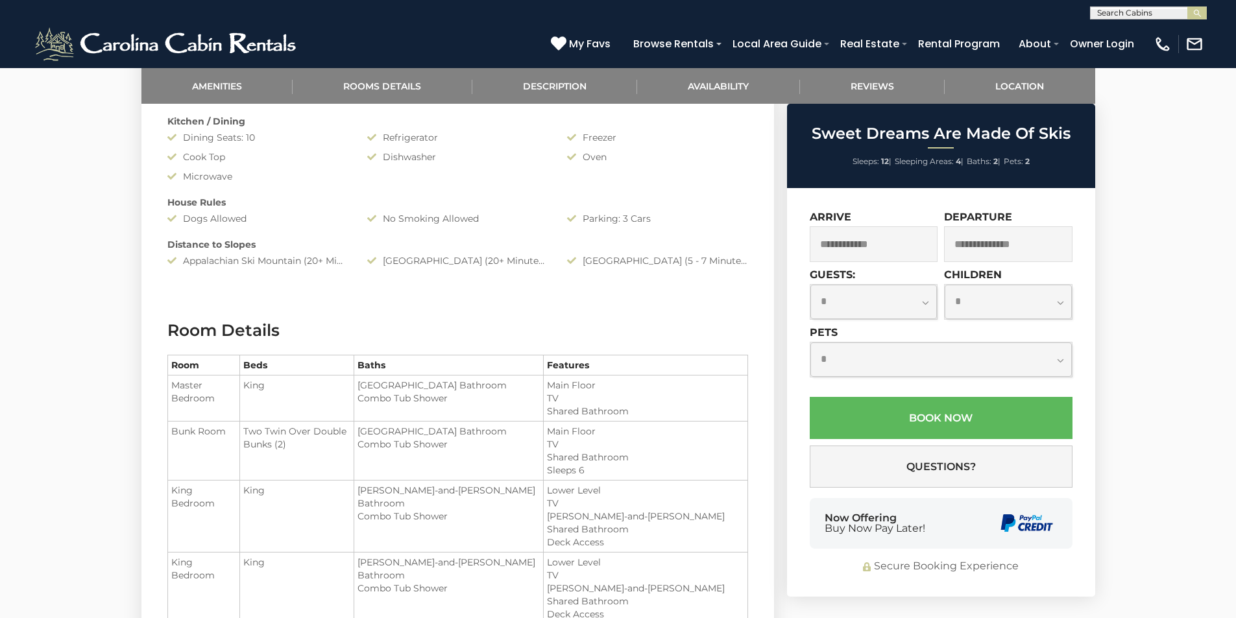 Image resolution: width=1236 pixels, height=618 pixels. What do you see at coordinates (869, 43) in the screenshot?
I see `a: Real Estate` at bounding box center [869, 43].